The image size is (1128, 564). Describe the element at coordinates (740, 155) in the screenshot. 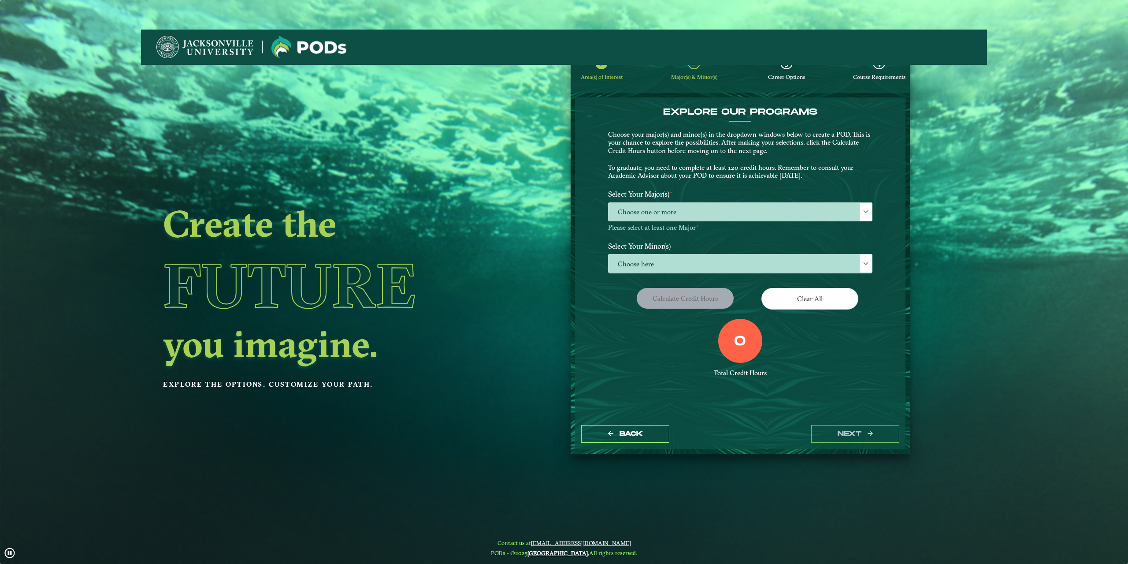

I see `p: Choose your major(s) and minor(s) in the dropdown windows below to create a POD. This is your cha...` at that location.